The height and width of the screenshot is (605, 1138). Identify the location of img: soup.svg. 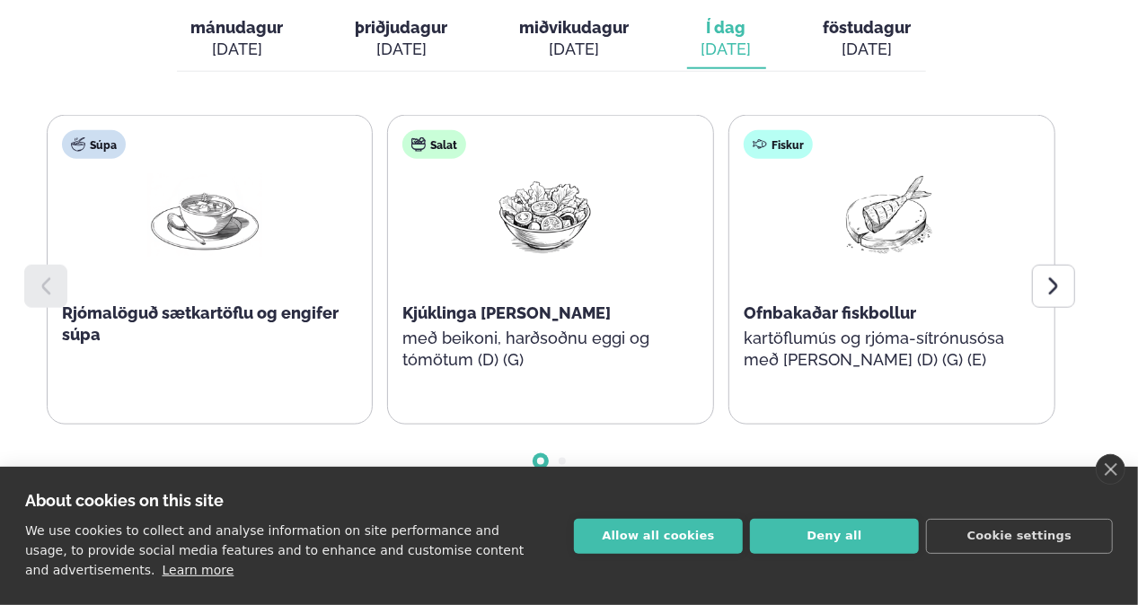
(78, 145).